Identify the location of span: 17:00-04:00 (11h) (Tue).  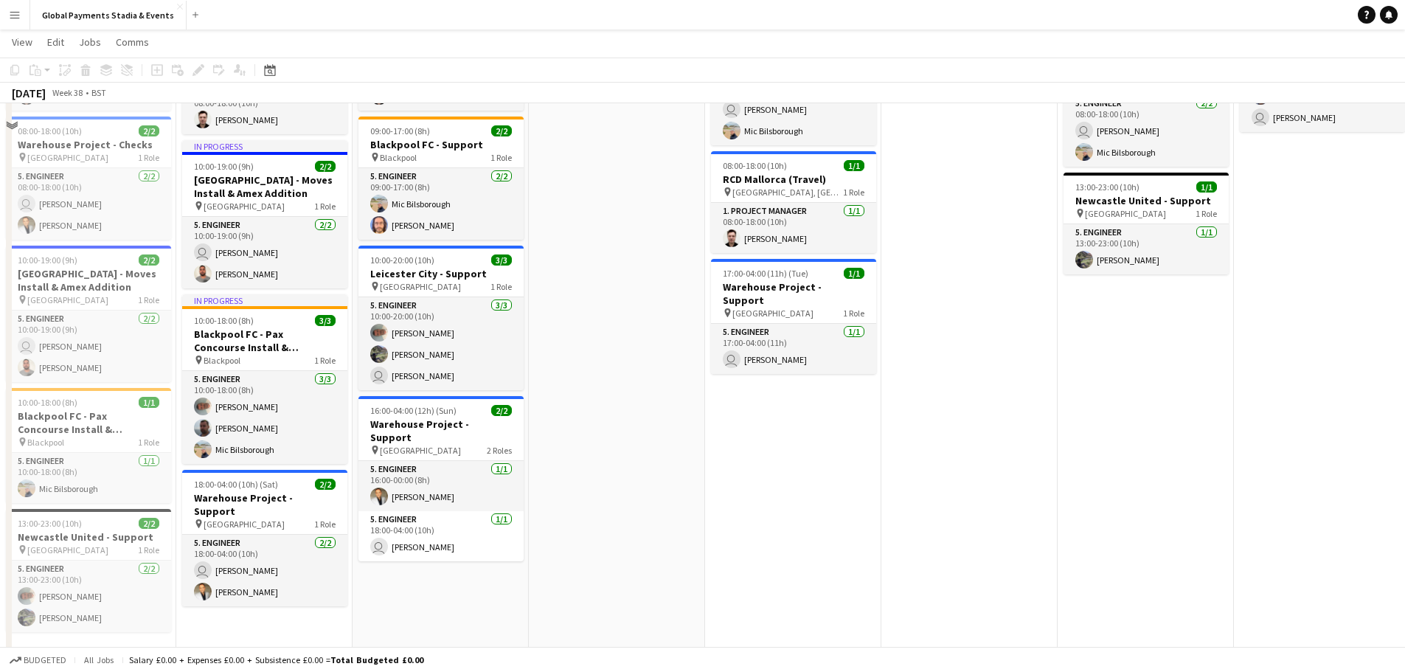
(765, 273).